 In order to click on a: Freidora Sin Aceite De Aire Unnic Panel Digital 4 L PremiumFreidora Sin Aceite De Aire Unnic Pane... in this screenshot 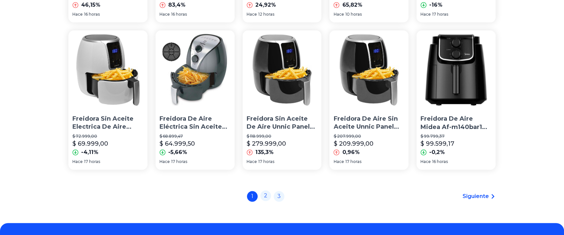, I will do `click(282, 100)`.